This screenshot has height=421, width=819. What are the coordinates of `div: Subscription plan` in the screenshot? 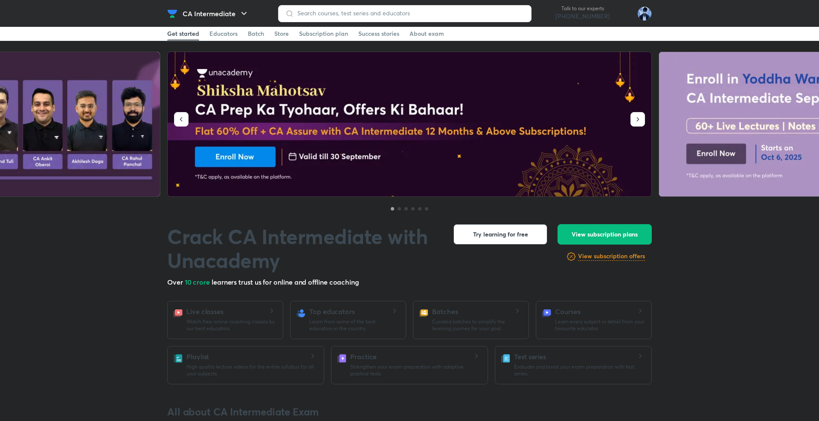 It's located at (323, 34).